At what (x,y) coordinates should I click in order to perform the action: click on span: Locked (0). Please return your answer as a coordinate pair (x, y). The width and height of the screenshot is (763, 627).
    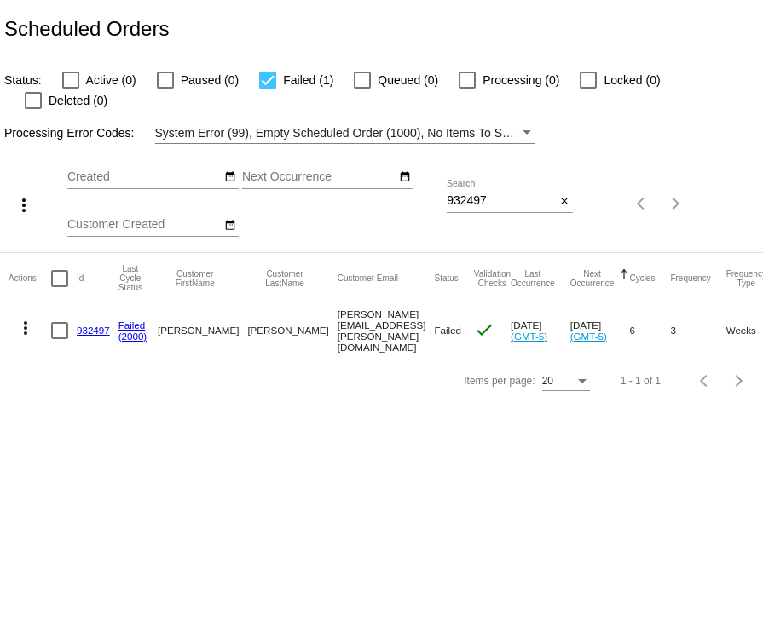
    Looking at the image, I should click on (632, 80).